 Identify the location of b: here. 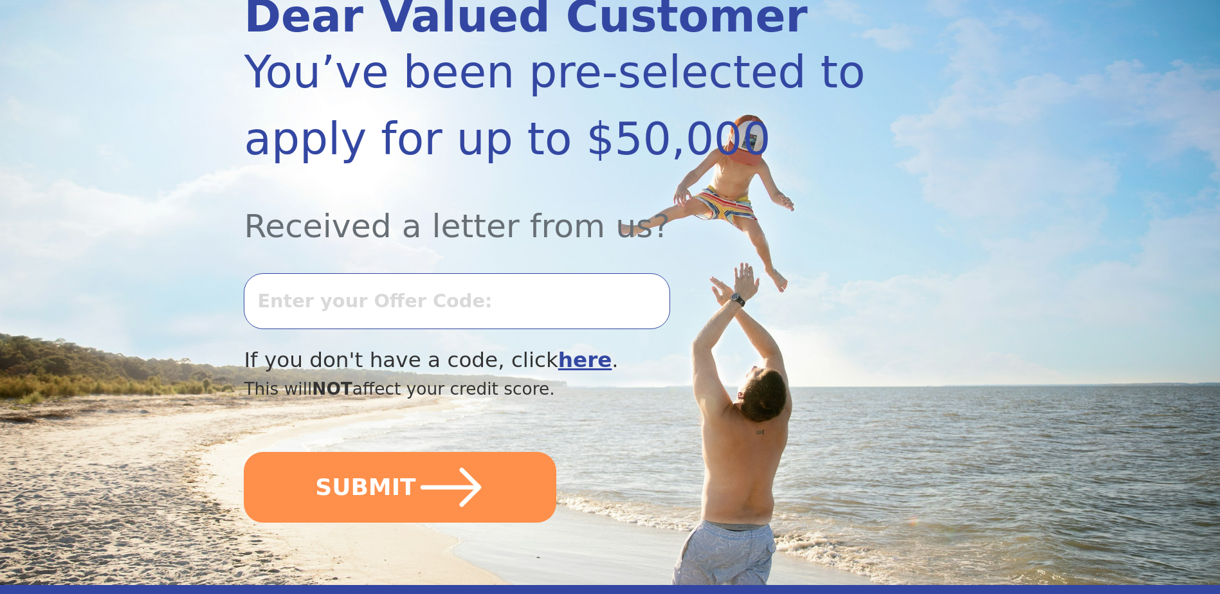
(585, 360).